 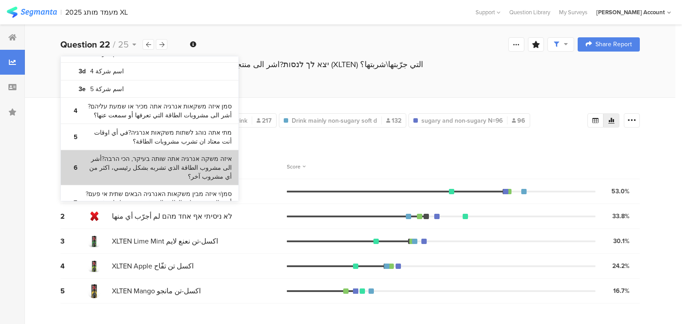 I want to click on img: d3718dnoaommpf.cloudfront.net%2Fitem%2Fe9050b75f040b33f38a8.png, so click(x=94, y=266).